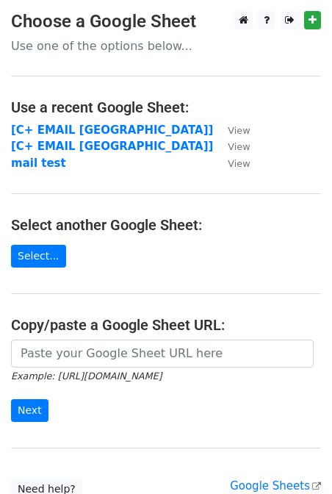  Describe the element at coordinates (29, 410) in the screenshot. I see `input: Next` at that location.